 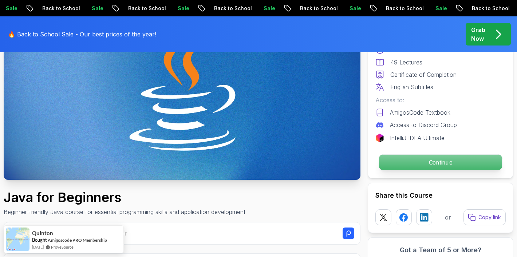 I want to click on p: Certificate of Completion, so click(x=423, y=75).